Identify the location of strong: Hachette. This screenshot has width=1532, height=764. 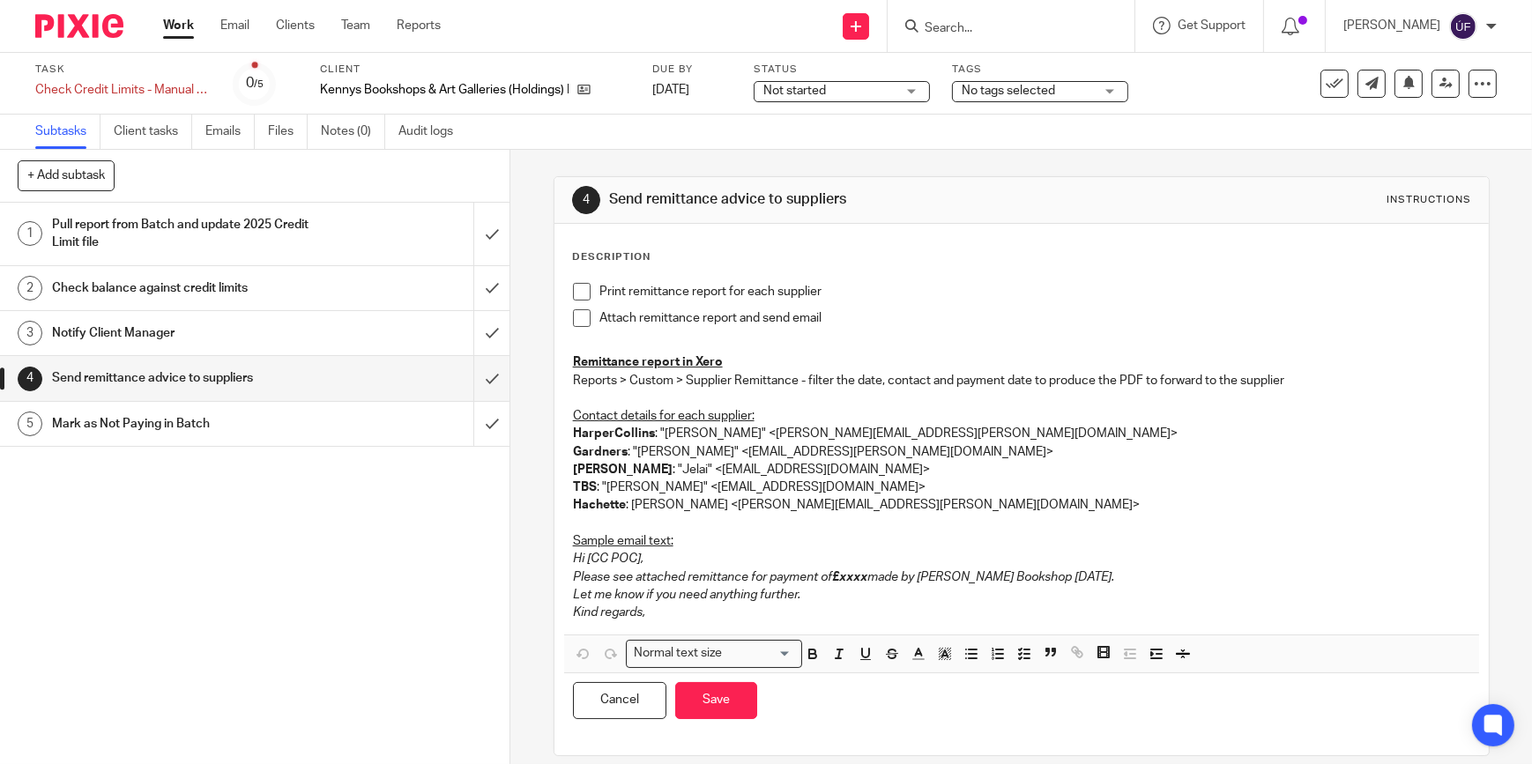
(599, 505).